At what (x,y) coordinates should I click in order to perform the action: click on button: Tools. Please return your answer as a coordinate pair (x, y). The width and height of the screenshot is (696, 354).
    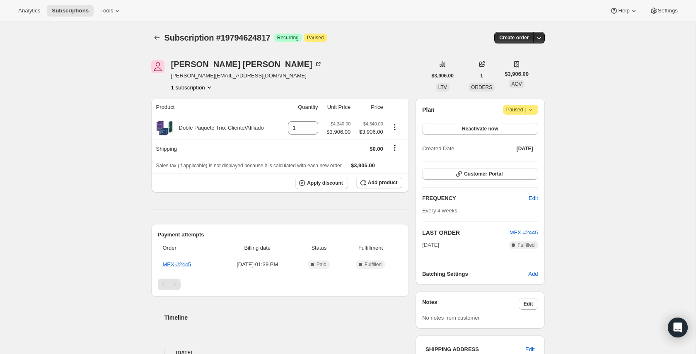
    Looking at the image, I should click on (111, 11).